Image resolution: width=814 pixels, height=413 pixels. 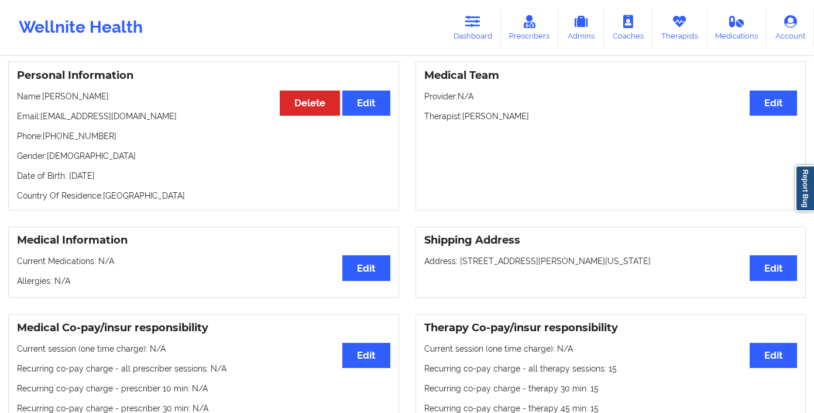 What do you see at coordinates (204, 240) in the screenshot?
I see `h3: Medical Information` at bounding box center [204, 240].